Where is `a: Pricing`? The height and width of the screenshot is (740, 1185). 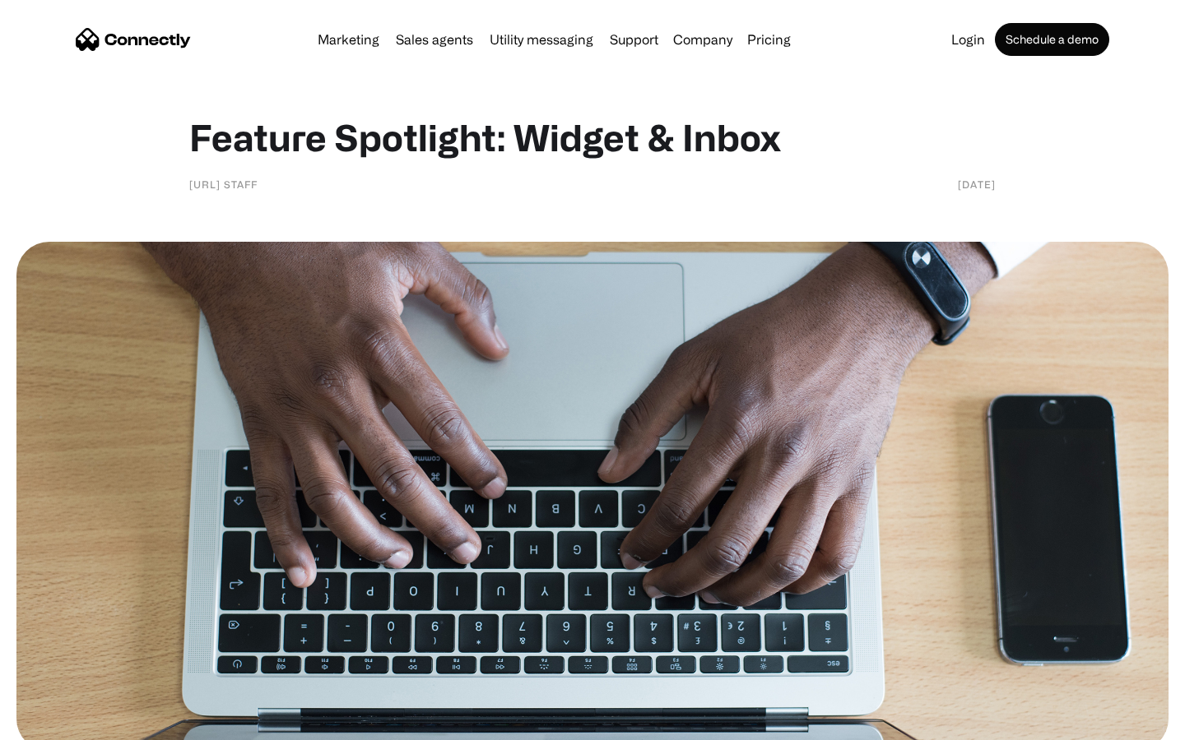 a: Pricing is located at coordinates (768, 39).